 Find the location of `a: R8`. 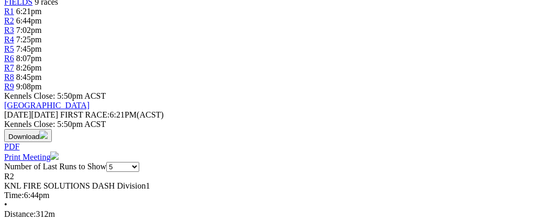

a: R8 is located at coordinates (9, 77).